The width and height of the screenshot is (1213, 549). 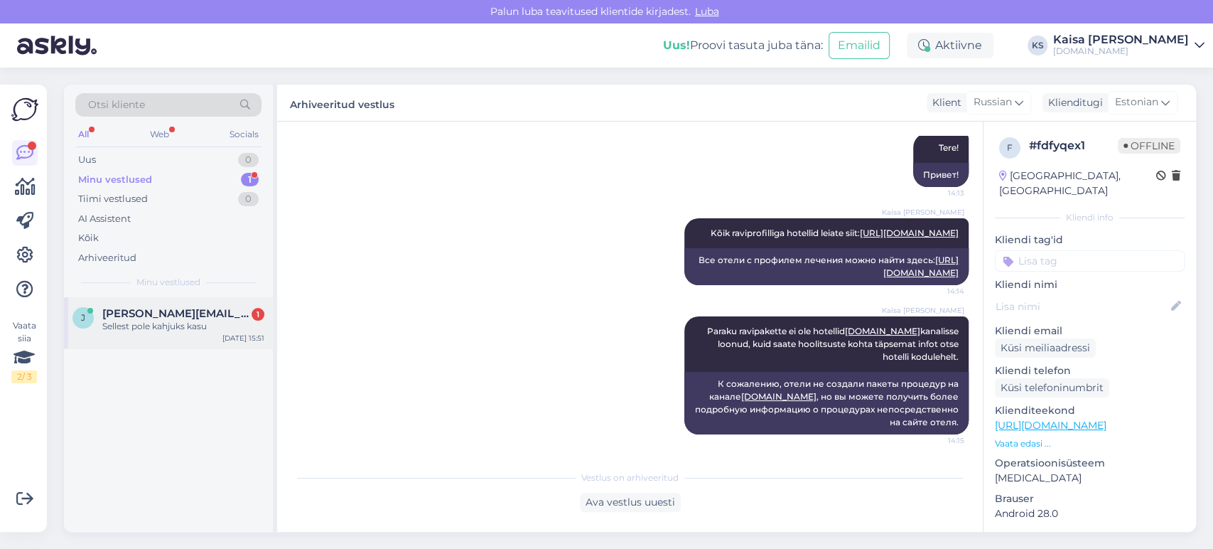 I want to click on div: Klienditugi, so click(x=1073, y=102).